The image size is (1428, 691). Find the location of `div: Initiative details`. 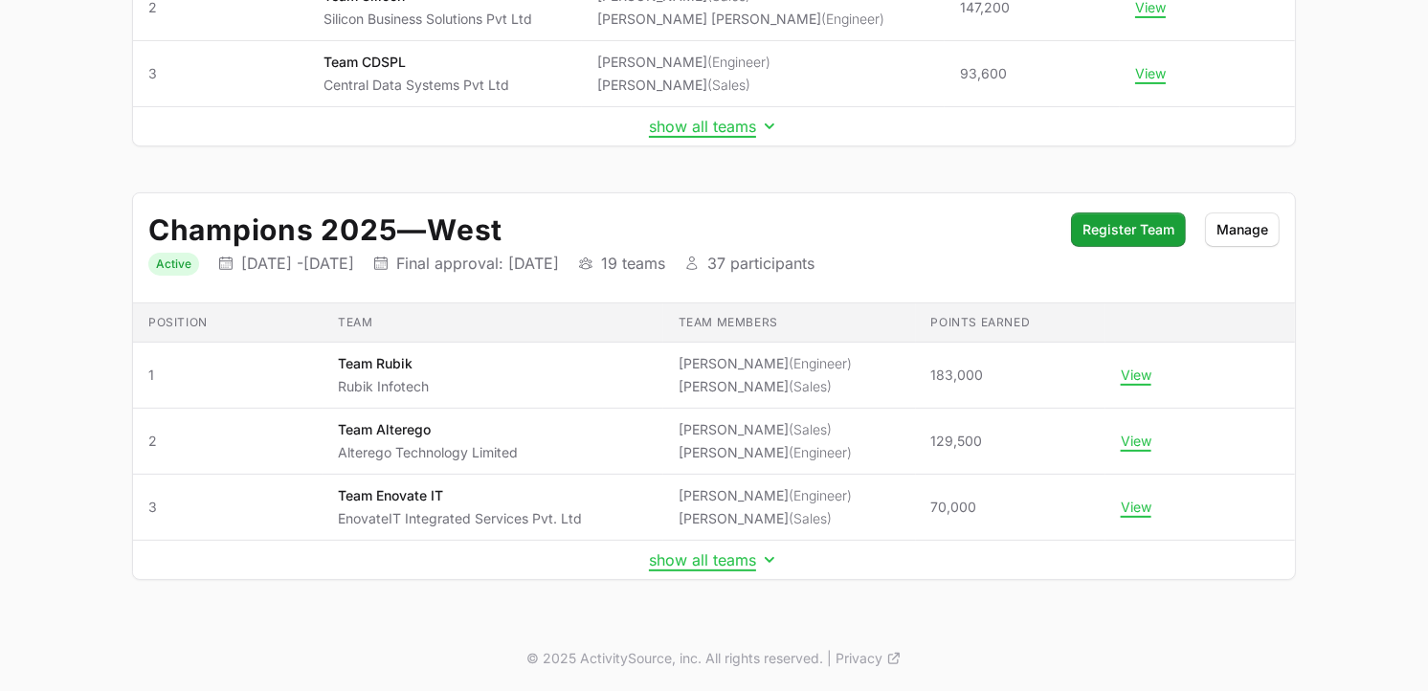

div: Initiative details is located at coordinates (714, 386).